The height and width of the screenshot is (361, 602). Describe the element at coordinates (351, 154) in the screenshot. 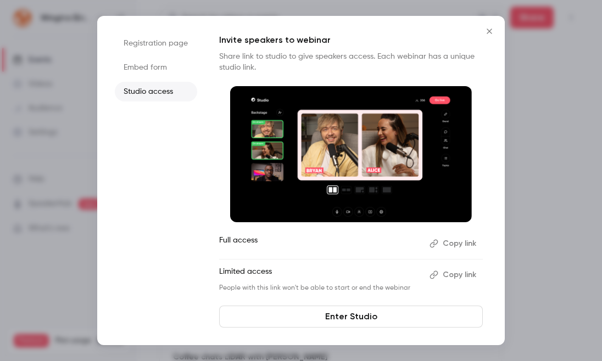

I see `img: Invite speakers to webinar` at that location.